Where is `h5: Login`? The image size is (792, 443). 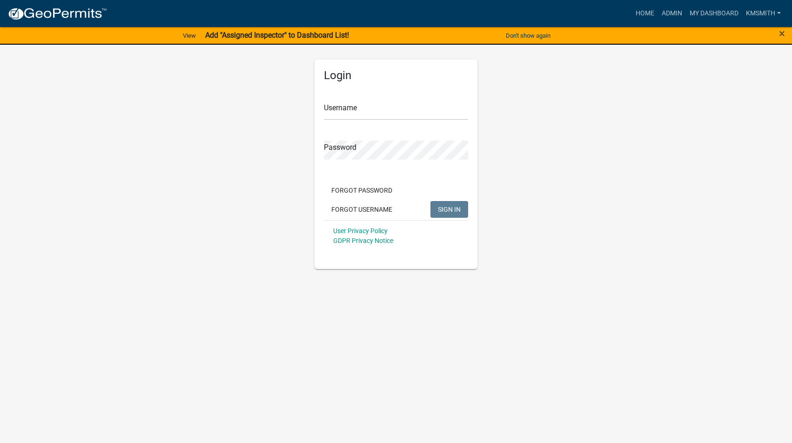 h5: Login is located at coordinates (396, 75).